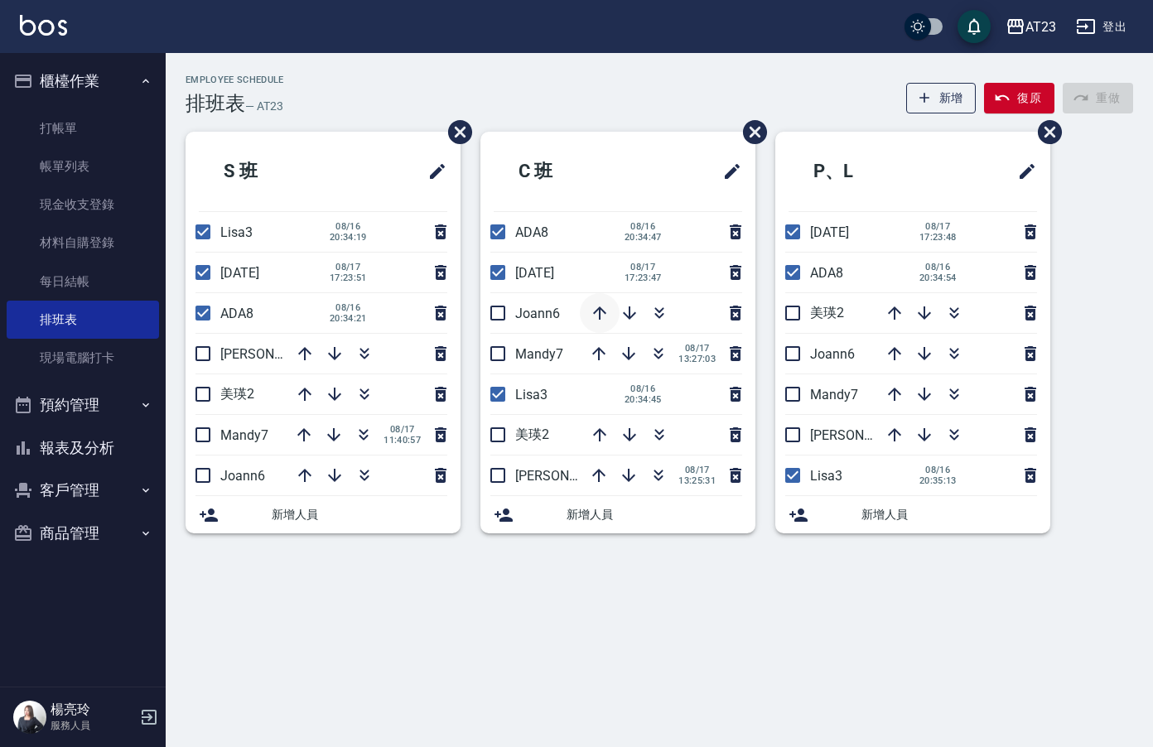 The image size is (1153, 747). I want to click on span: 20:34:19, so click(348, 237).